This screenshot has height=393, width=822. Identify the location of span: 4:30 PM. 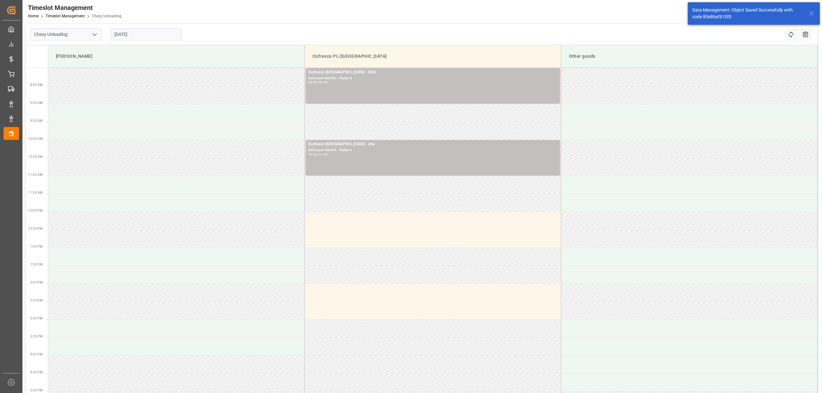
(36, 373).